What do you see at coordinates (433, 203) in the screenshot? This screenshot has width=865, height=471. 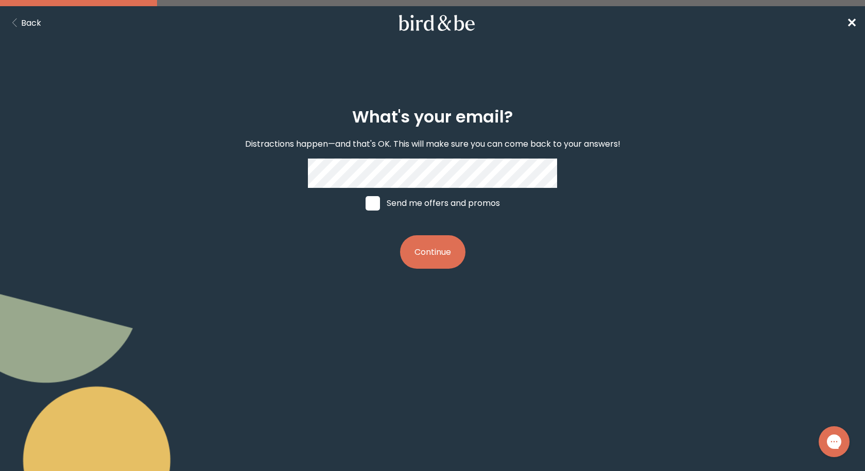 I see `label: Send me offers and promos` at bounding box center [433, 203].